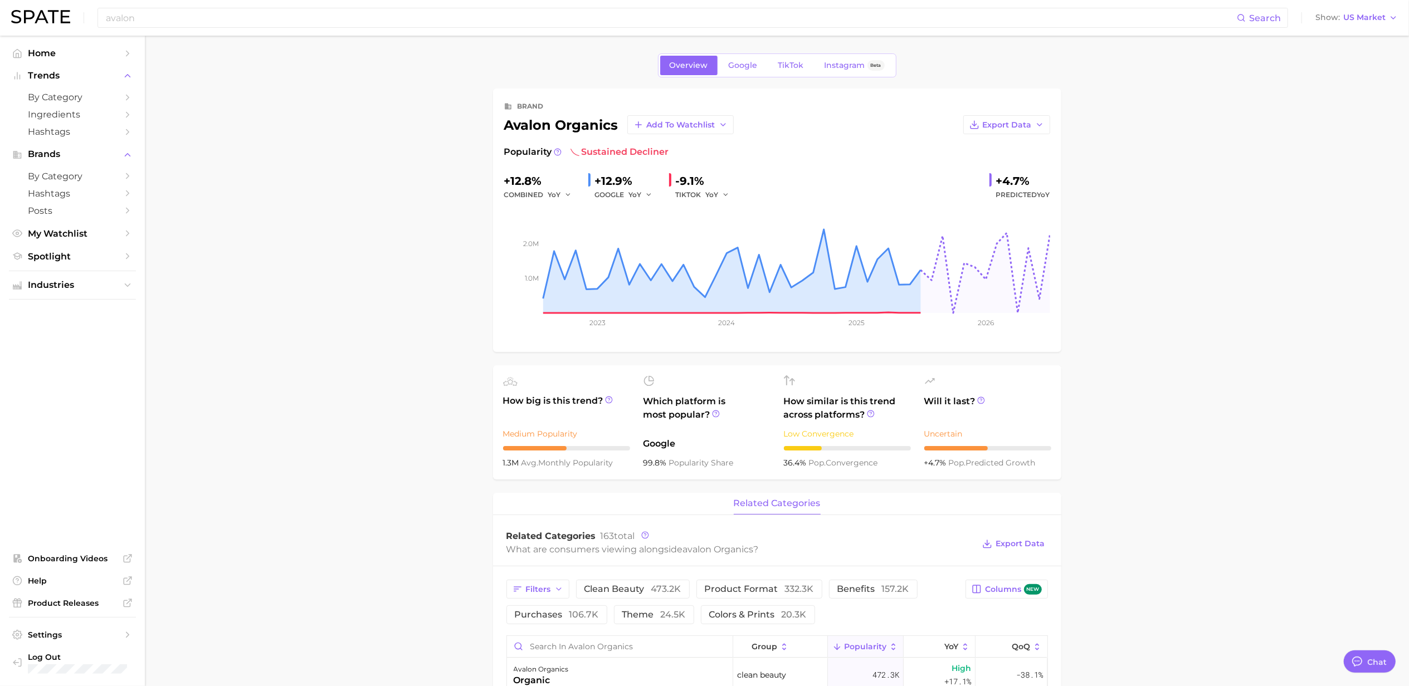 The height and width of the screenshot is (686, 1409). Describe the element at coordinates (873, 589) in the screenshot. I see `span: benefits` at that location.